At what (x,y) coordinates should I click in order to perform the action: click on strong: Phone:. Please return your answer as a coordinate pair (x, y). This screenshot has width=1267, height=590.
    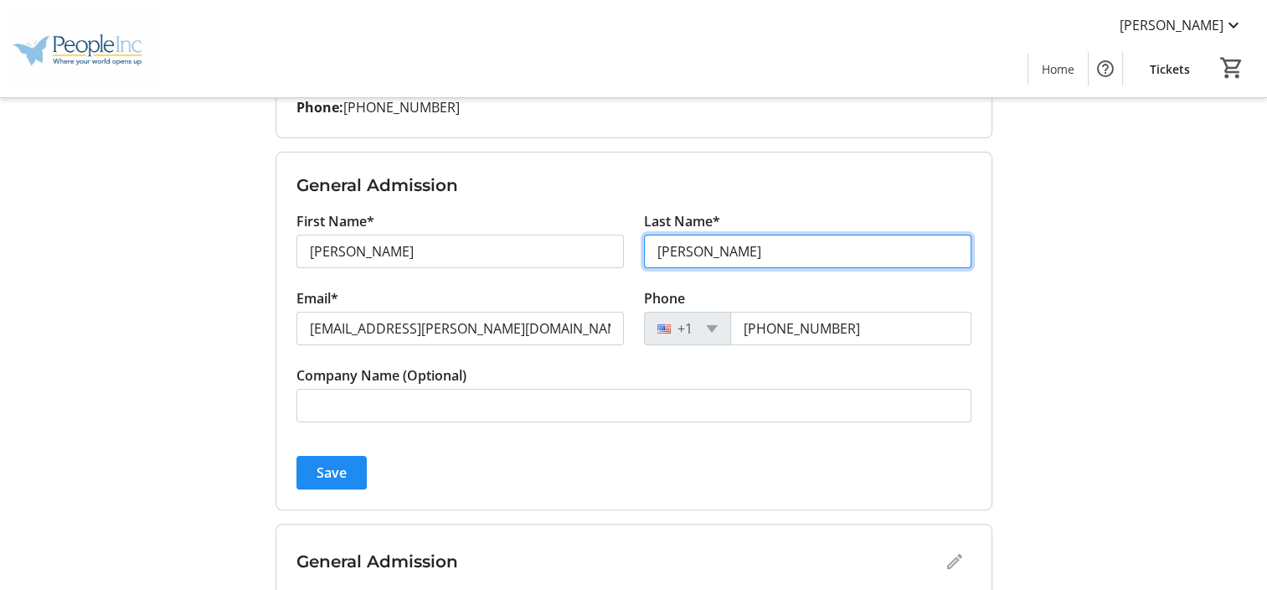
    Looking at the image, I should click on (320, 107).